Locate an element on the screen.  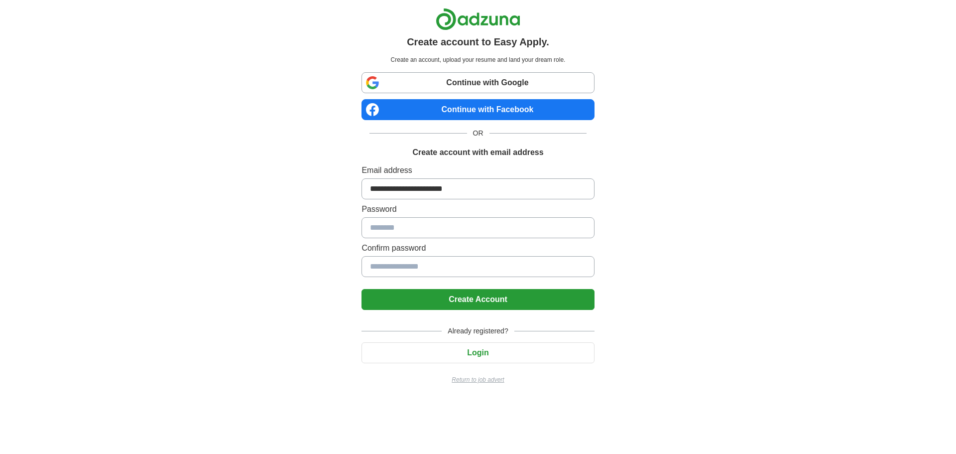
a: Continue with Facebook is located at coordinates (478, 110).